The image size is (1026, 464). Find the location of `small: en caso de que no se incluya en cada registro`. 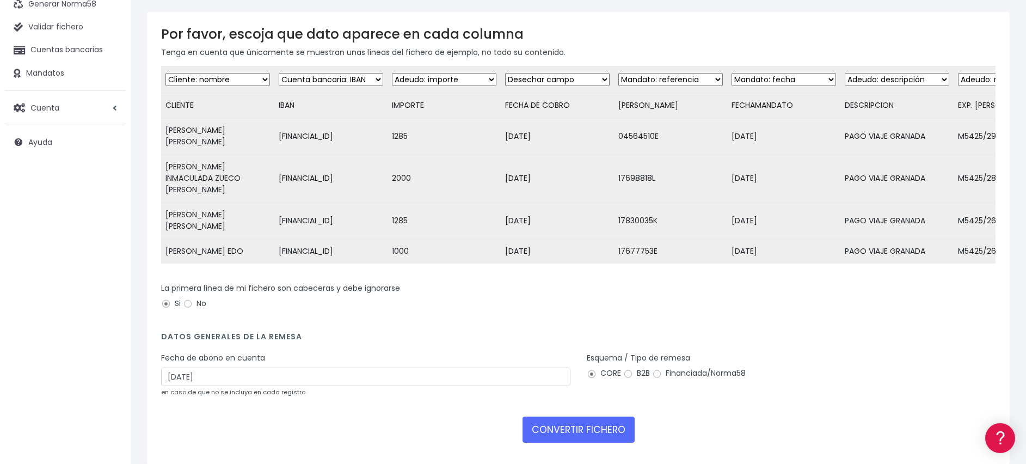

small: en caso de que no se incluya en cada registro is located at coordinates (233, 392).